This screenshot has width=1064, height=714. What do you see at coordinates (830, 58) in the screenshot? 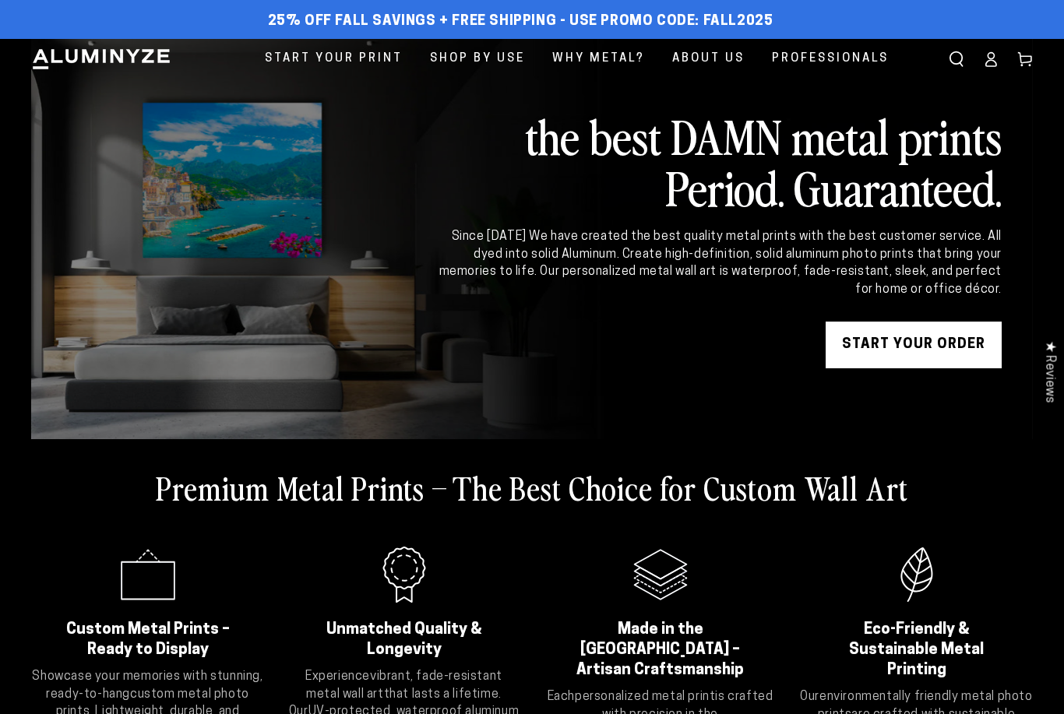
I see `span: Professionals` at bounding box center [830, 58].